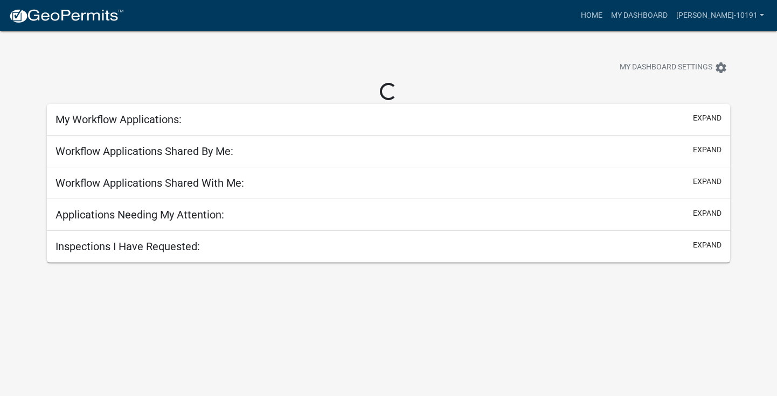 The width and height of the screenshot is (777, 396). Describe the element at coordinates (639, 16) in the screenshot. I see `a: My Dashboard` at that location.